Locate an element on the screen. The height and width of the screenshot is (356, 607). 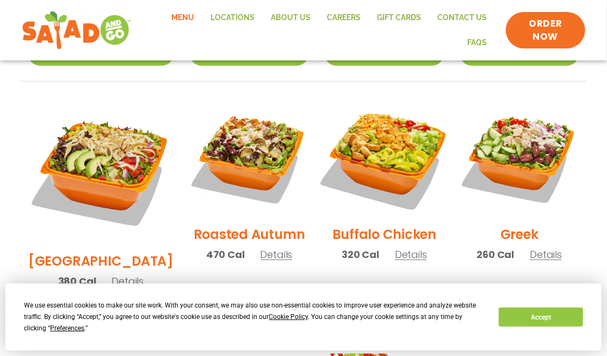
a: FAQs is located at coordinates (477, 43).